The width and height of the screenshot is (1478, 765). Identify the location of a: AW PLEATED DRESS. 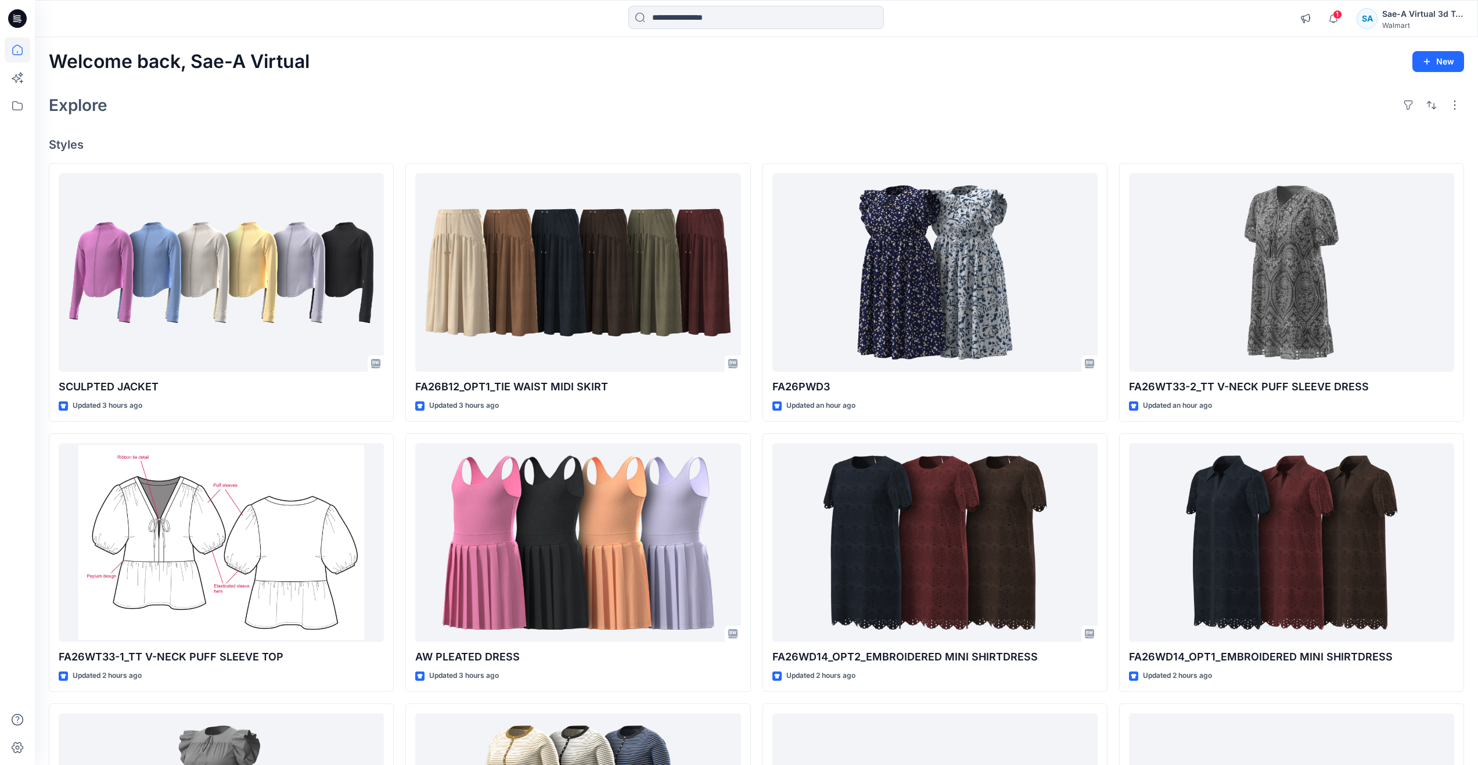
(578, 542).